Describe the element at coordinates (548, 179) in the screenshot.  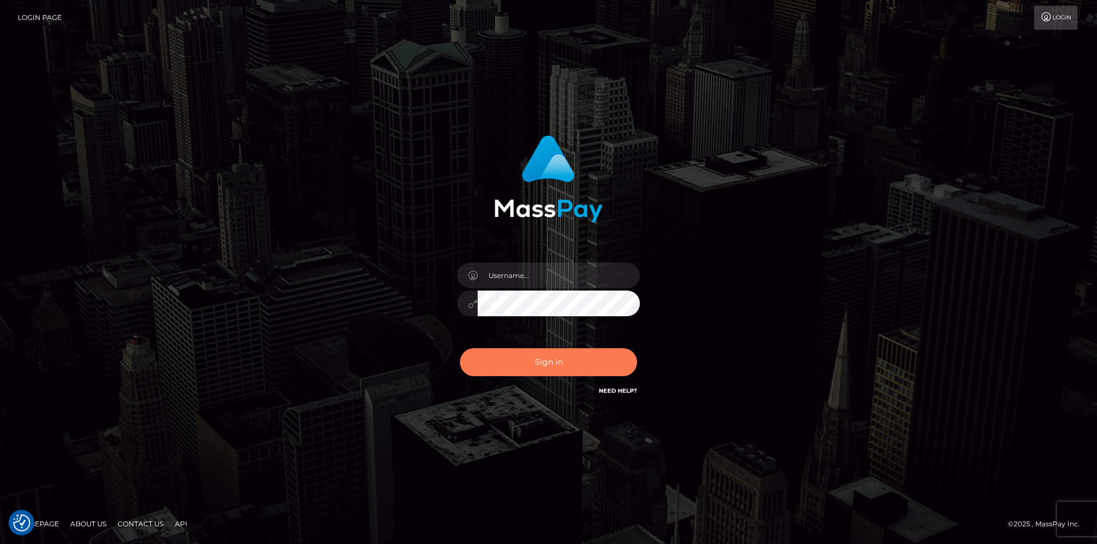
I see `img: MassPay Login` at that location.